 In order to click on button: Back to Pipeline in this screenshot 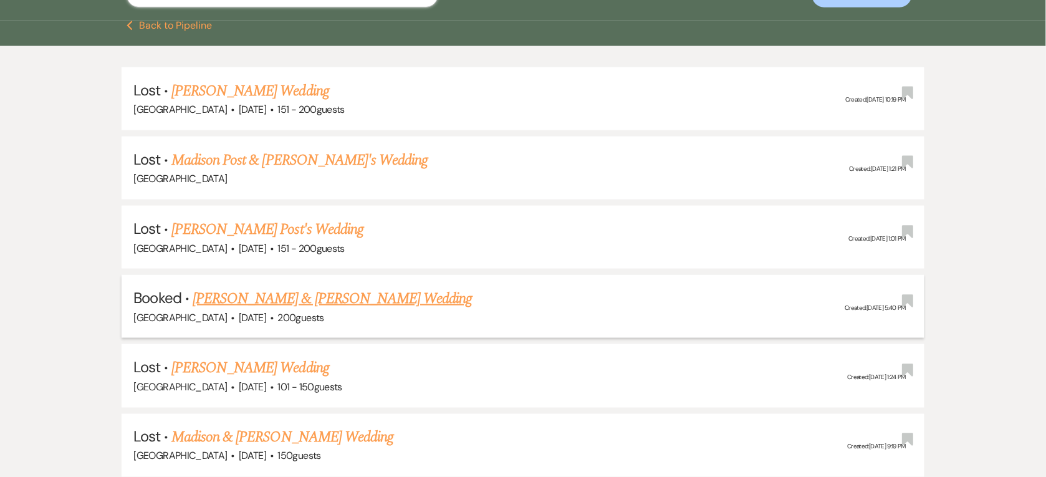, I will do `click(169, 26)`.